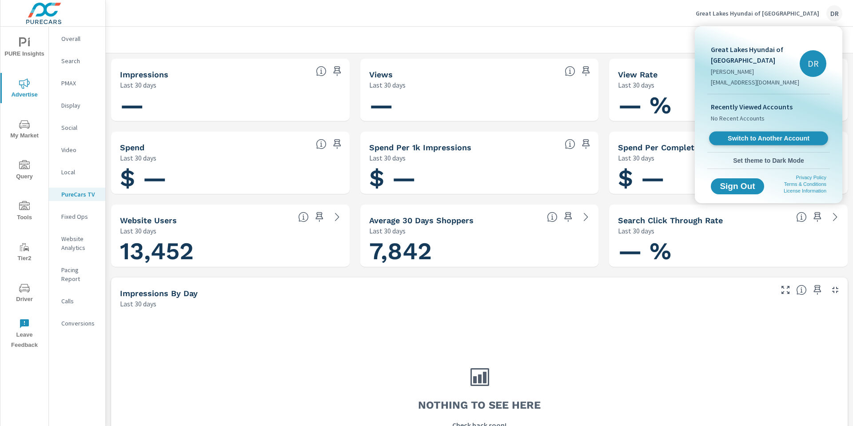  Describe the element at coordinates (812, 177) in the screenshot. I see `a: Privacy Policy` at that location.